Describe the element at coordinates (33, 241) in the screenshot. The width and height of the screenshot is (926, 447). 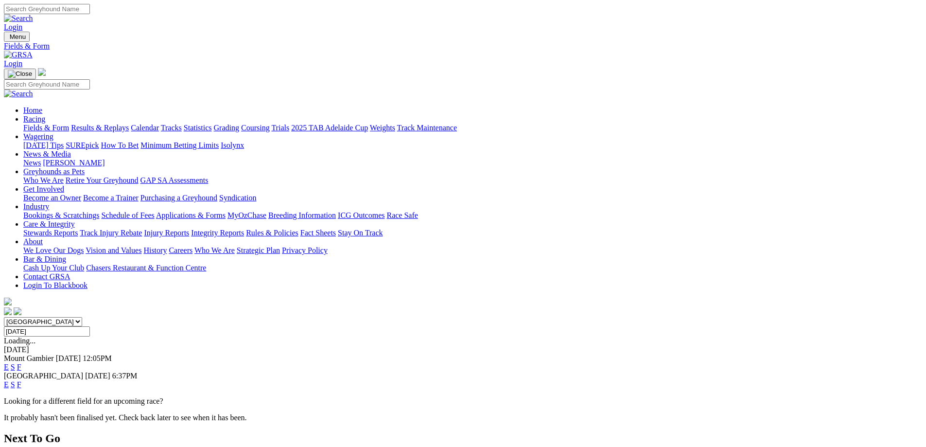
I see `a: About` at that location.